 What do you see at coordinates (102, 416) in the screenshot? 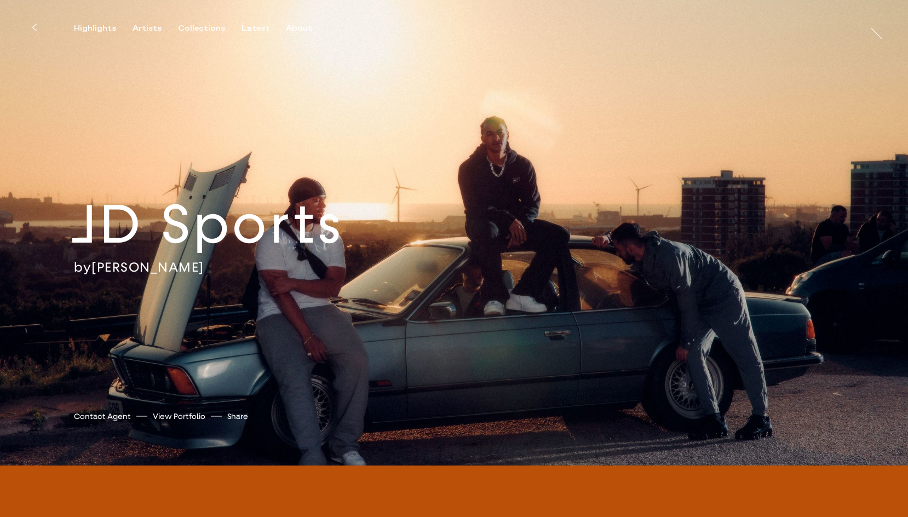
I see `a: Contact Agent` at bounding box center [102, 416].